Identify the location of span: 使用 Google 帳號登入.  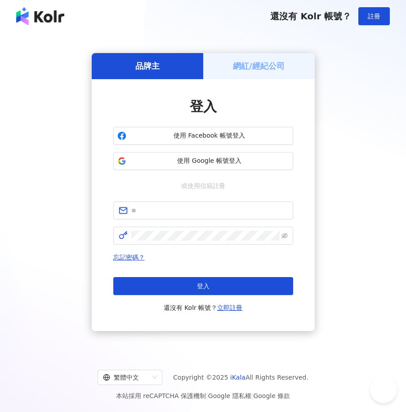
(210, 161).